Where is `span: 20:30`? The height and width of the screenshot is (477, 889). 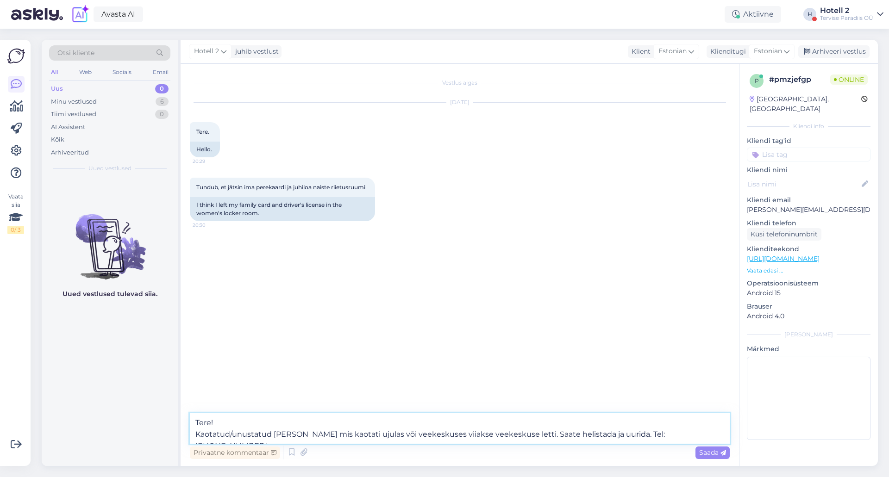
span: 20:30 is located at coordinates (210, 225).